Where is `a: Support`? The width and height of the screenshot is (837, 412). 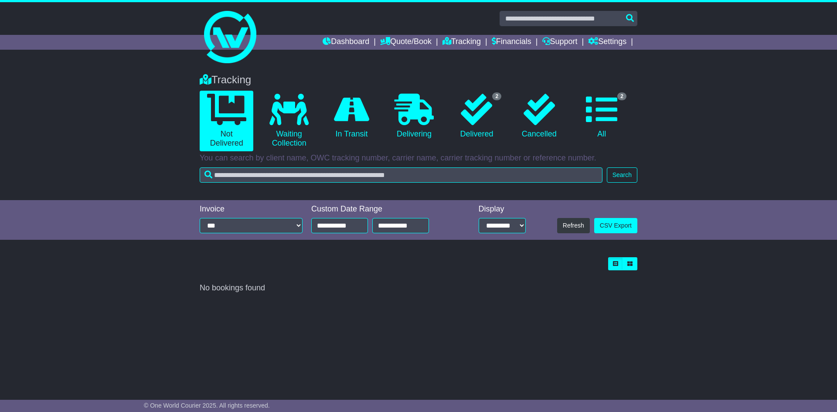
a: Support is located at coordinates (560, 42).